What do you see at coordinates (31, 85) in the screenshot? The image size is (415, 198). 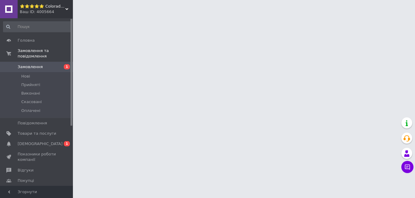 I see `span: Прийняті` at bounding box center [31, 85].